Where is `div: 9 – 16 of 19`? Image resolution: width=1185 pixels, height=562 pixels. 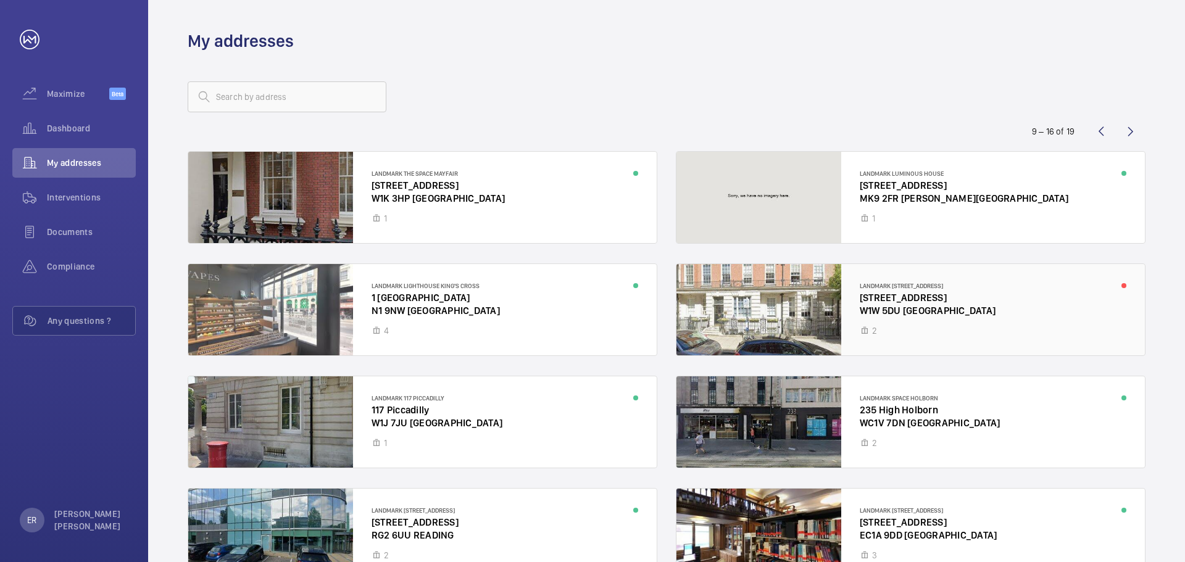 div: 9 – 16 of 19 is located at coordinates (1053, 131).